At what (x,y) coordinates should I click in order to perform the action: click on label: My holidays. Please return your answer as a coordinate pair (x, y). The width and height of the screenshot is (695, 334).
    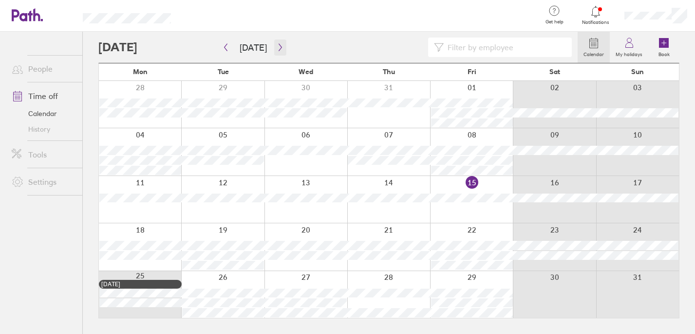
    Looking at the image, I should click on (629, 53).